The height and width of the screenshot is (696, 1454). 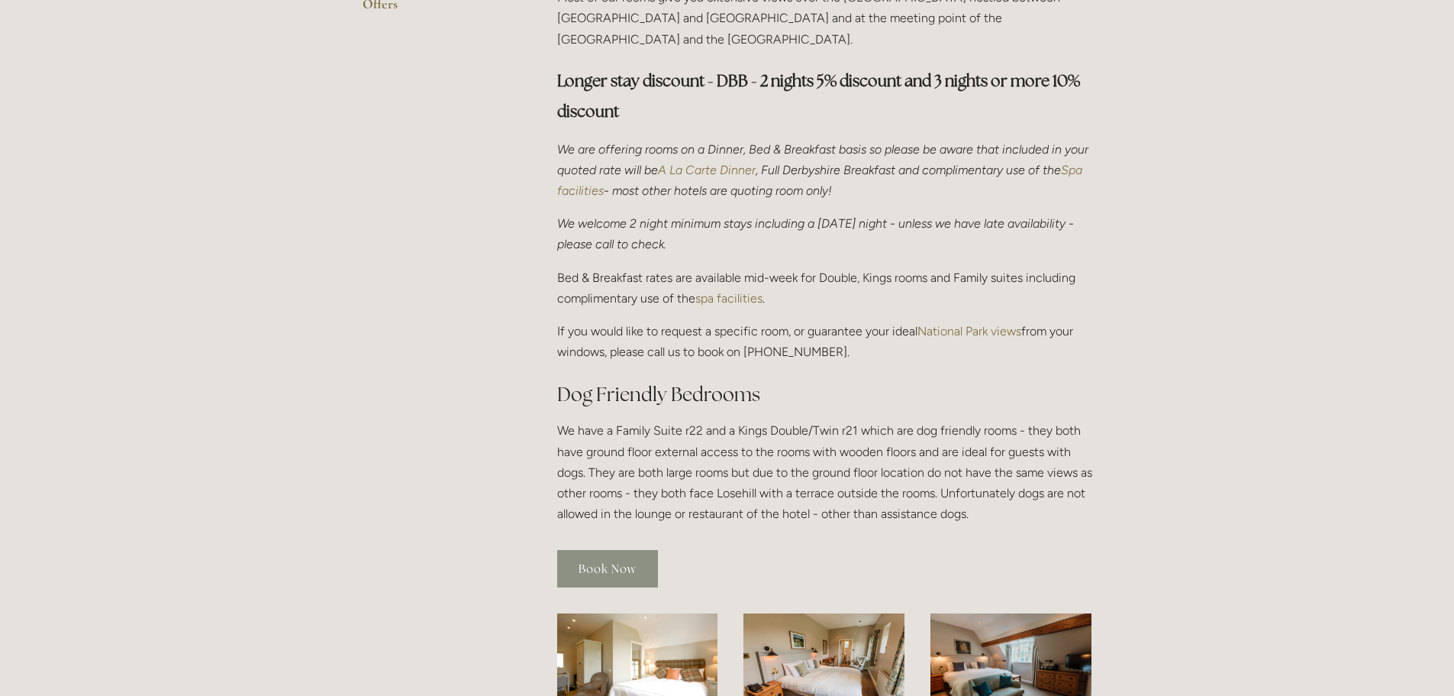 What do you see at coordinates (909, 170) in the screenshot?
I see `em: , Full Derbyshire Breakfast and complimentary use of the` at bounding box center [909, 170].